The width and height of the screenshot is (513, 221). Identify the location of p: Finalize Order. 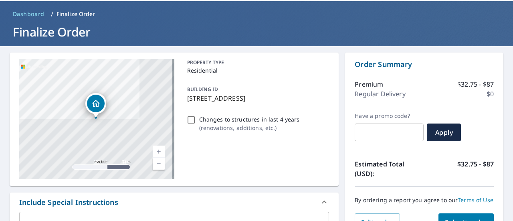
(76, 14).